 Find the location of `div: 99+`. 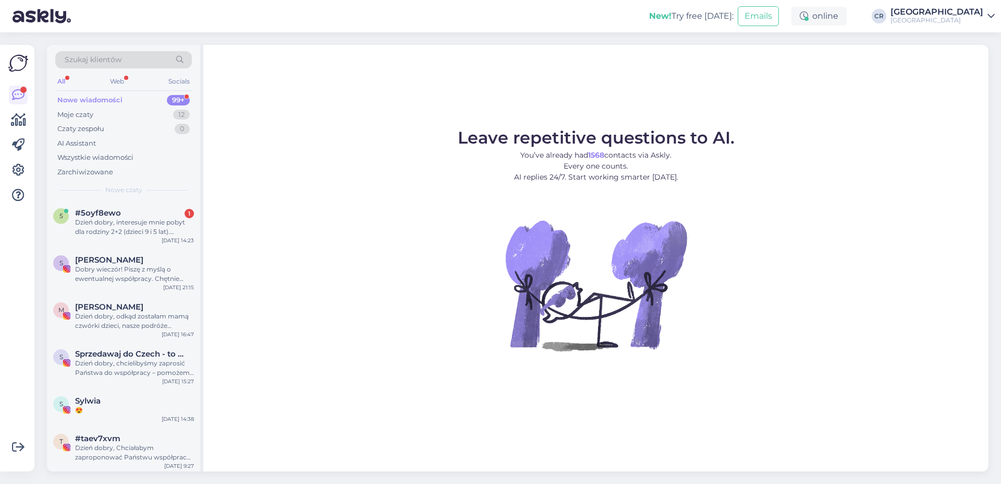

div: 99+ is located at coordinates (178, 100).